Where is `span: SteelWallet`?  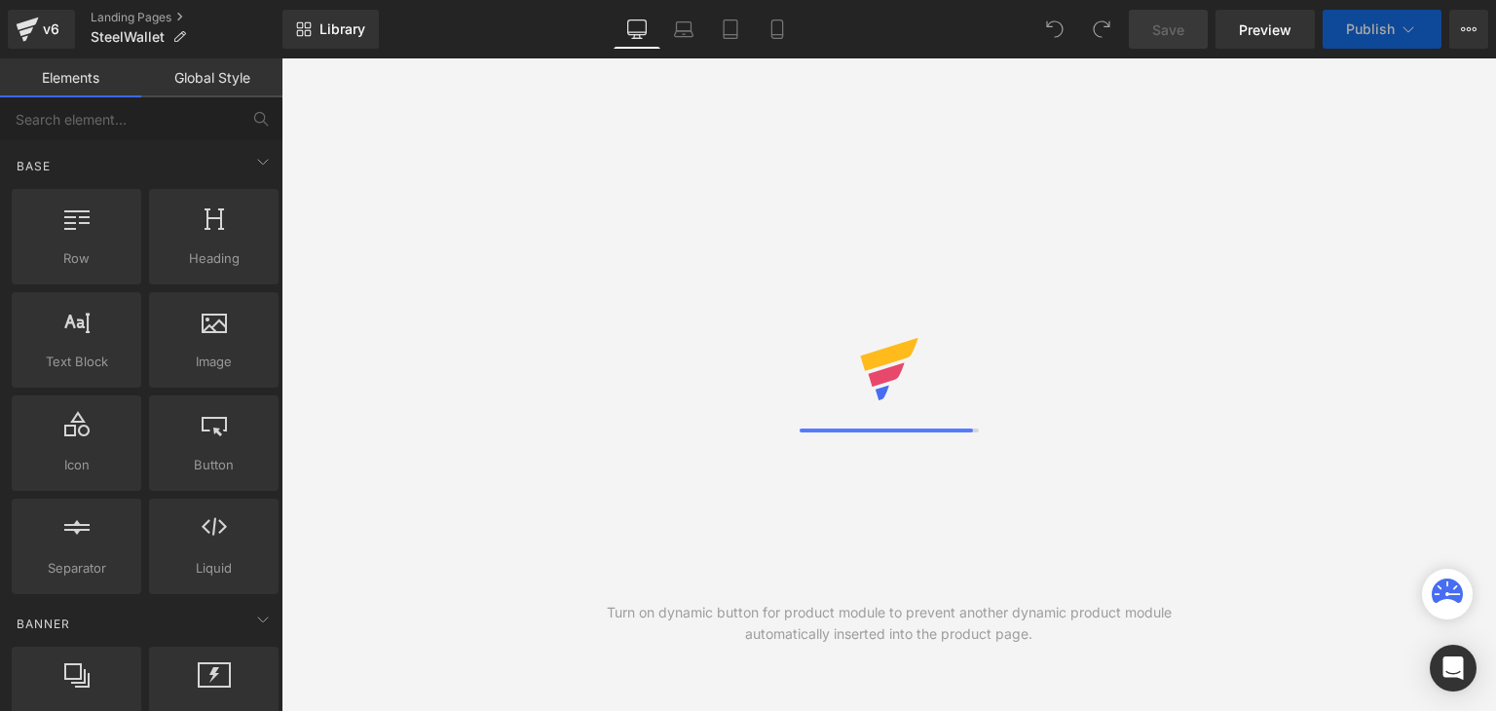 span: SteelWallet is located at coordinates (128, 37).